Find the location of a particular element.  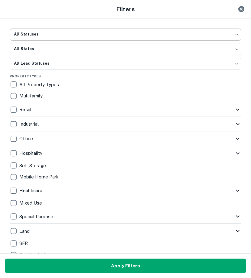

p: Mixed Use is located at coordinates (31, 203).